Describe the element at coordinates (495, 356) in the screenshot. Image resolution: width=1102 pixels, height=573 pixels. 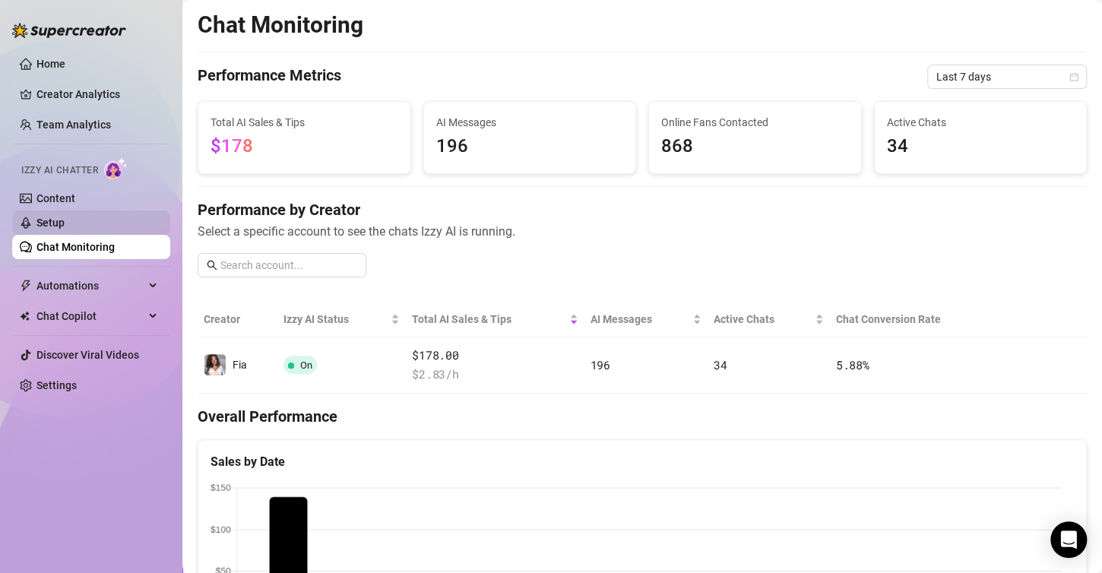
I see `span: $178.00` at that location.